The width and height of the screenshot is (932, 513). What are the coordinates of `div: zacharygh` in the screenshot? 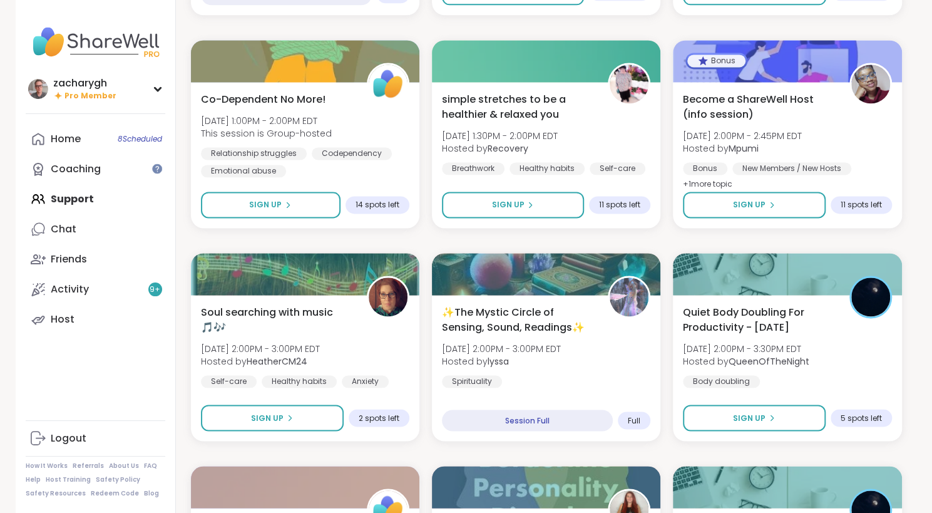 It's located at (85, 83).